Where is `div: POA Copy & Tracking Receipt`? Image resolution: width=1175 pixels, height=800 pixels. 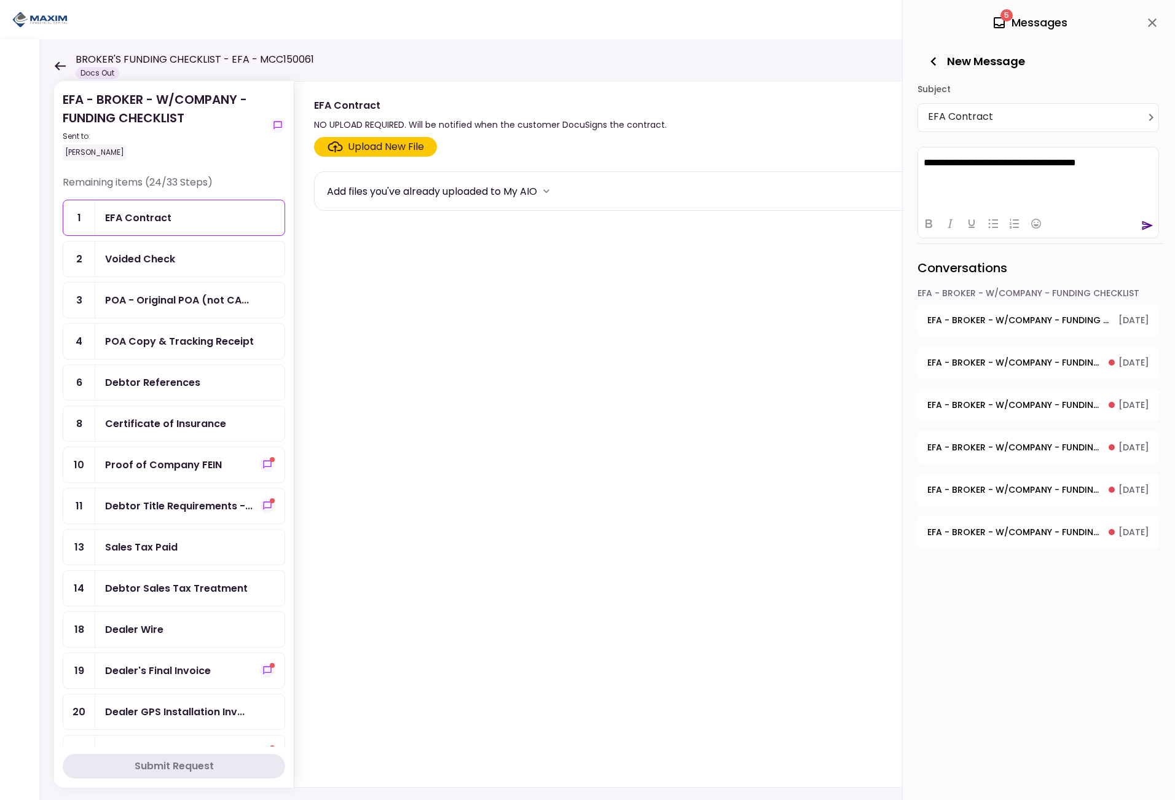
div: POA Copy & Tracking Receipt is located at coordinates (179, 341).